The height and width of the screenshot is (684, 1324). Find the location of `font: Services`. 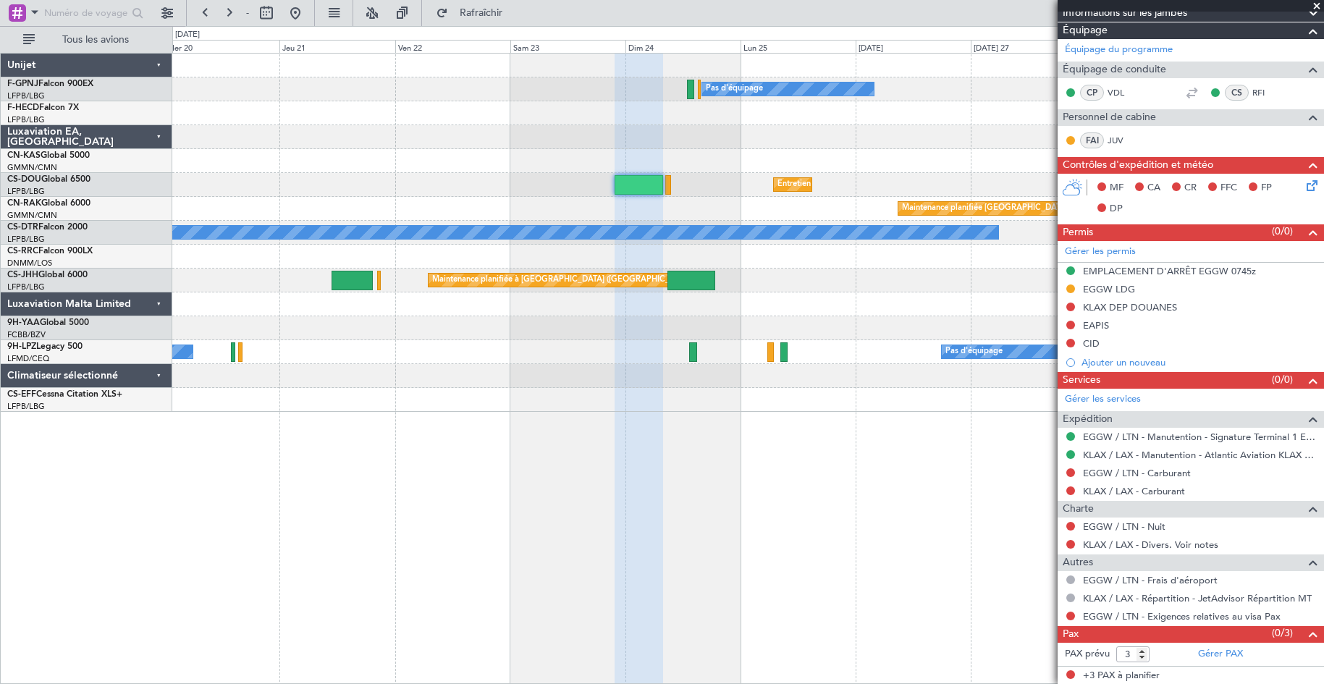

font: Services is located at coordinates (1082, 379).